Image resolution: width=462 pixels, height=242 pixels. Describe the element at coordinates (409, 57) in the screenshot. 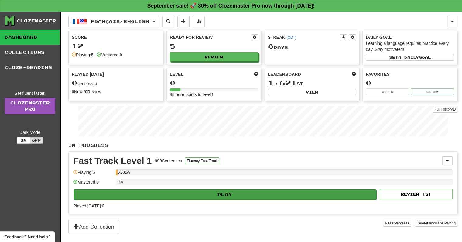

I see `button: Seta dailygoal` at that location.